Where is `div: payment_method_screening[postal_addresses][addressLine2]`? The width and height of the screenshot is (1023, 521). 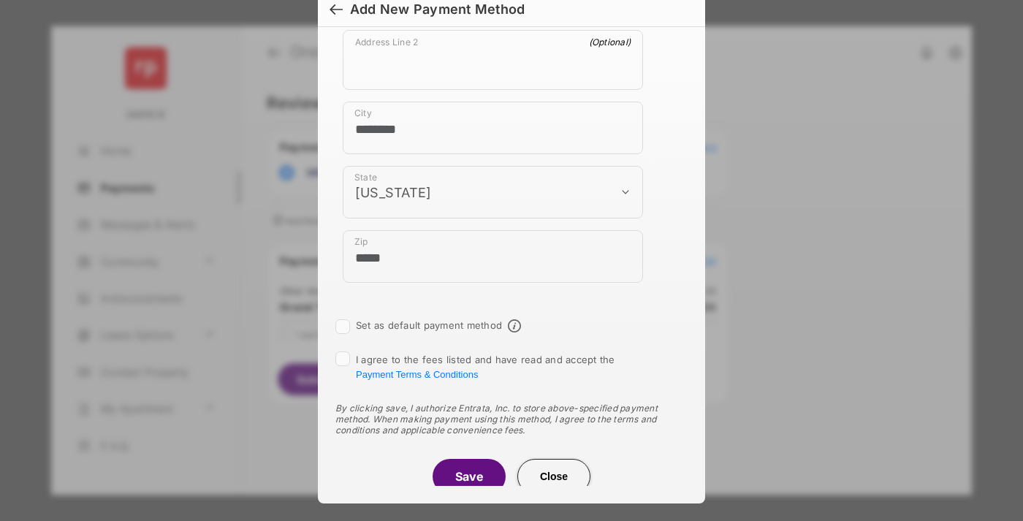 div: payment_method_screening[postal_addresses][addressLine2] is located at coordinates (492, 60).